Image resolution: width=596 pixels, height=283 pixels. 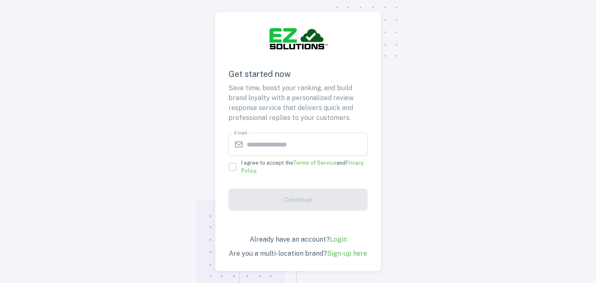 What do you see at coordinates (347, 253) in the screenshot?
I see `a: Sign-up here` at bounding box center [347, 253].